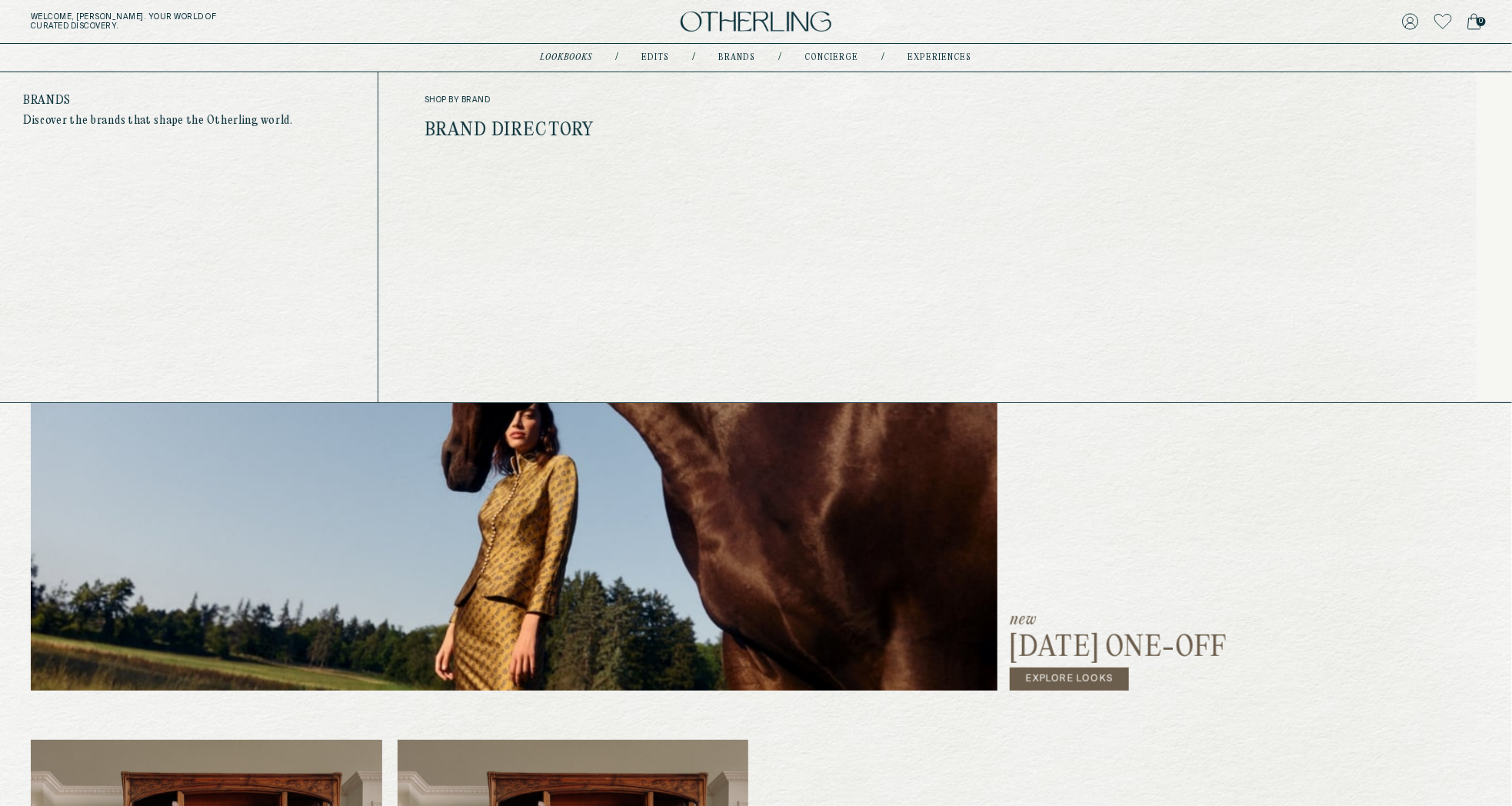 The image size is (1512, 806). I want to click on img: past lookbook, so click(514, 499).